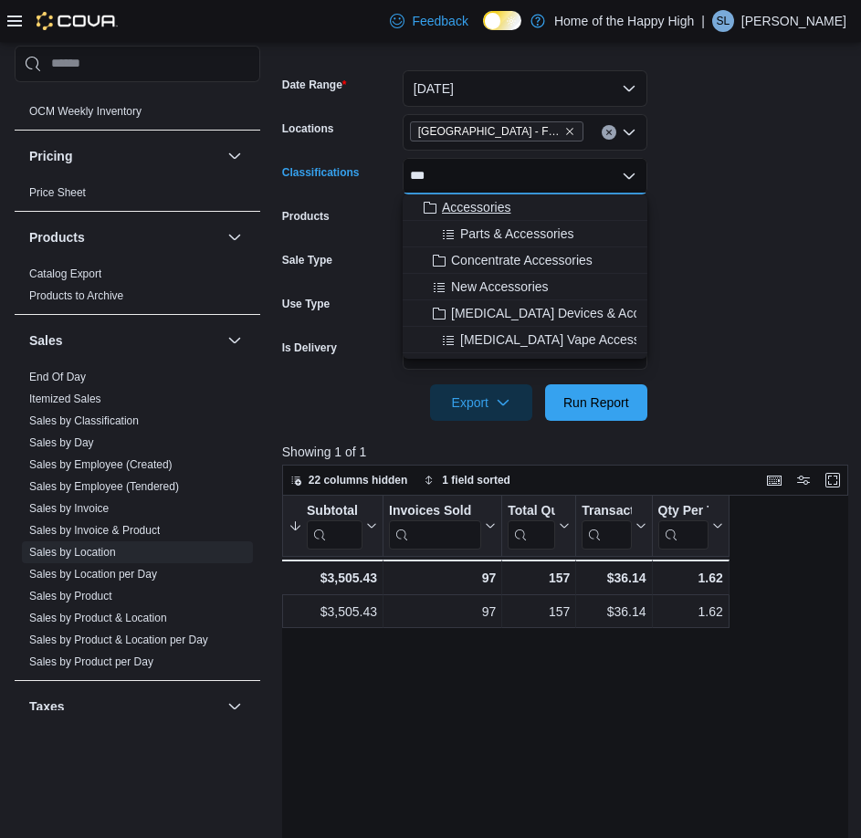 This screenshot has height=838, width=861. Describe the element at coordinates (137, 523) in the screenshot. I see `div: Sales` at that location.